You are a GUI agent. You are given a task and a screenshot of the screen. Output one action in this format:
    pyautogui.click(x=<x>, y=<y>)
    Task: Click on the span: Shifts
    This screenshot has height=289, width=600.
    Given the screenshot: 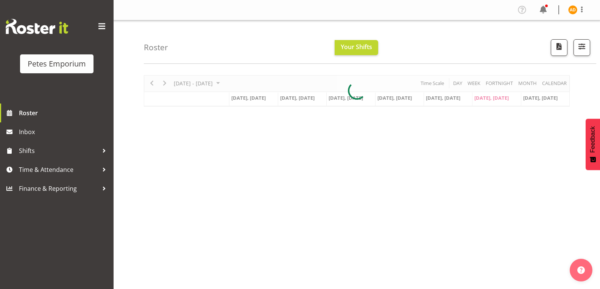 What is the action you would take?
    pyautogui.click(x=59, y=151)
    